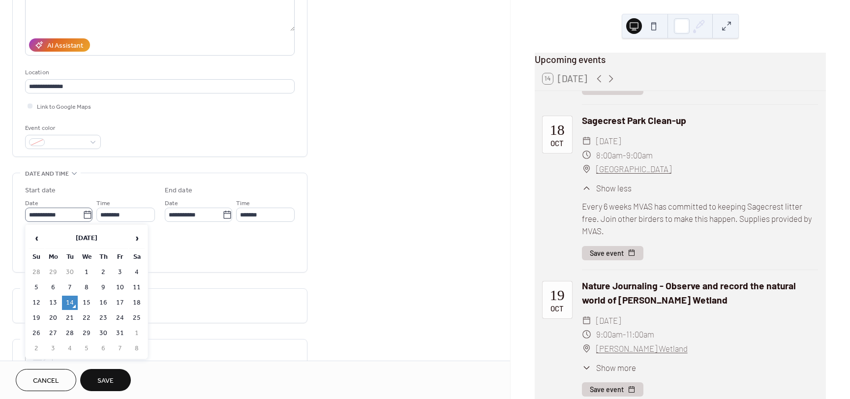 The image size is (850, 399). What do you see at coordinates (53, 318) in the screenshot?
I see `td: 20` at bounding box center [53, 318].